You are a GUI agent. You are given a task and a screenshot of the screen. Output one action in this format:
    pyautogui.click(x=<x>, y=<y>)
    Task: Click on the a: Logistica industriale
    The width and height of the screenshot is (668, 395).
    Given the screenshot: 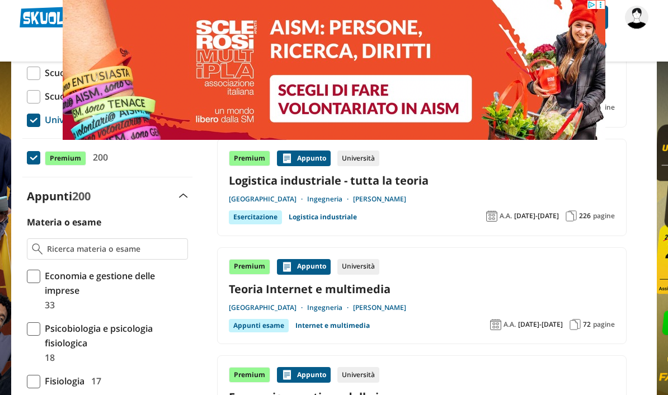 What is the action you would take?
    pyautogui.click(x=323, y=217)
    